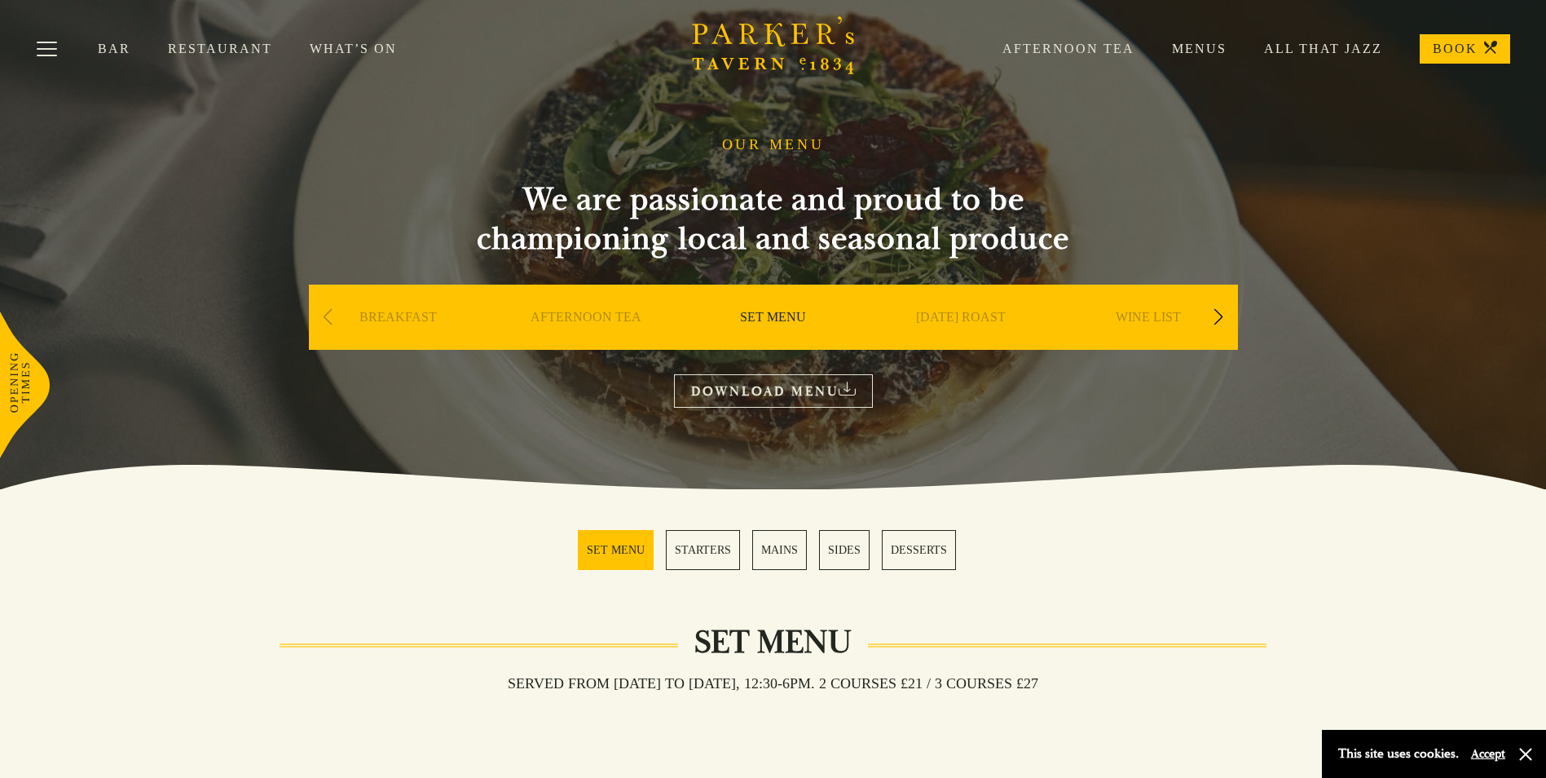  What do you see at coordinates (844, 549) in the screenshot?
I see `a: 4 / 5` at bounding box center [844, 549].